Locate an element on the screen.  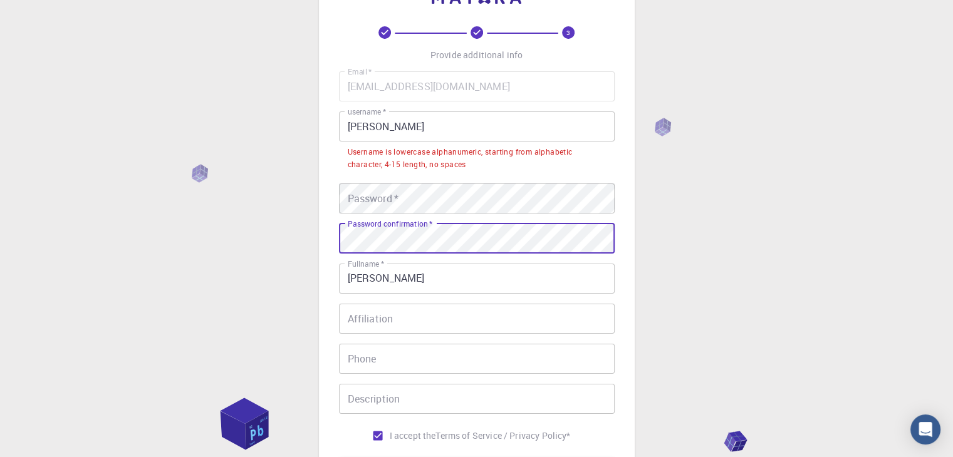
span: I accept the is located at coordinates (413, 436).